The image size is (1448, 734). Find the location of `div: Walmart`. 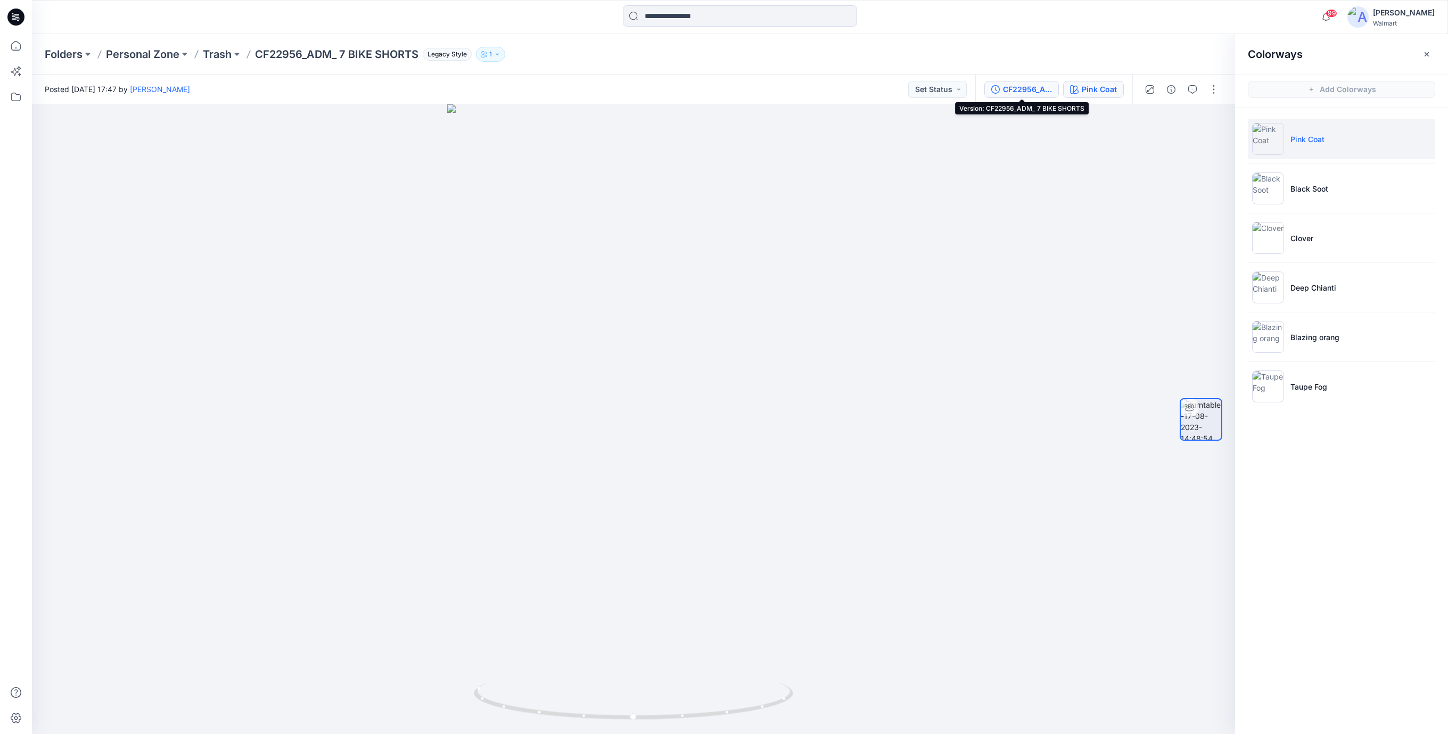

div: Walmart is located at coordinates (1403, 23).